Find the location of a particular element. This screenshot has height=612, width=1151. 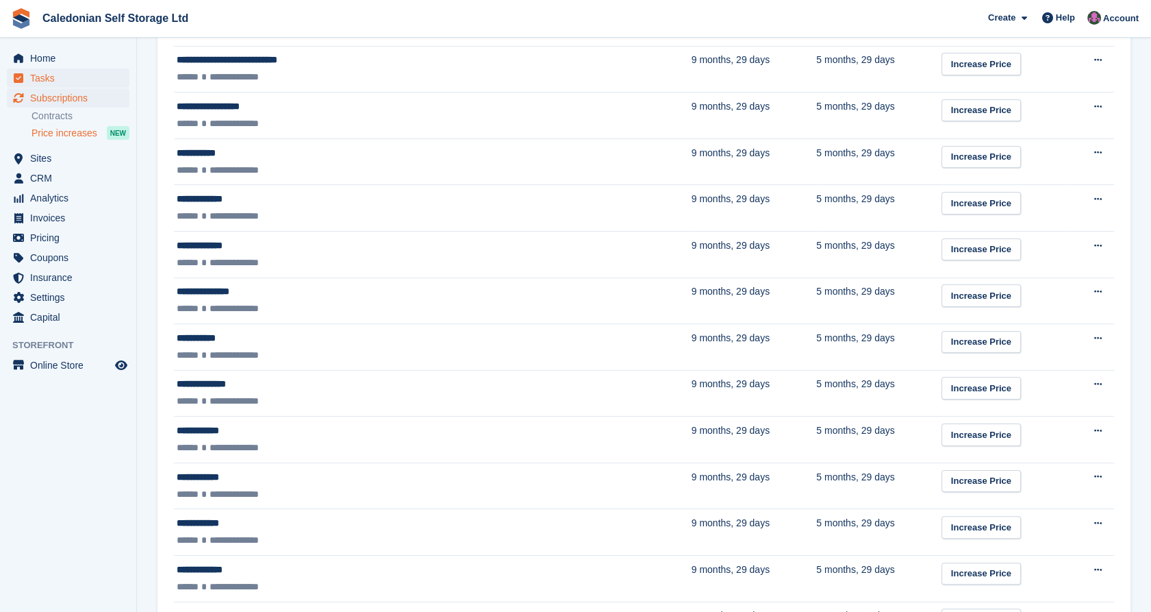

span: Subscriptions is located at coordinates (71, 98).